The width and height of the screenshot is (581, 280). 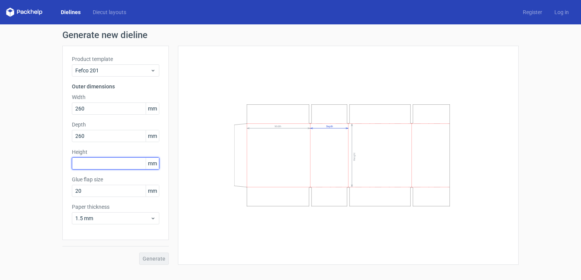 I want to click on a: Diecut layouts, so click(x=110, y=12).